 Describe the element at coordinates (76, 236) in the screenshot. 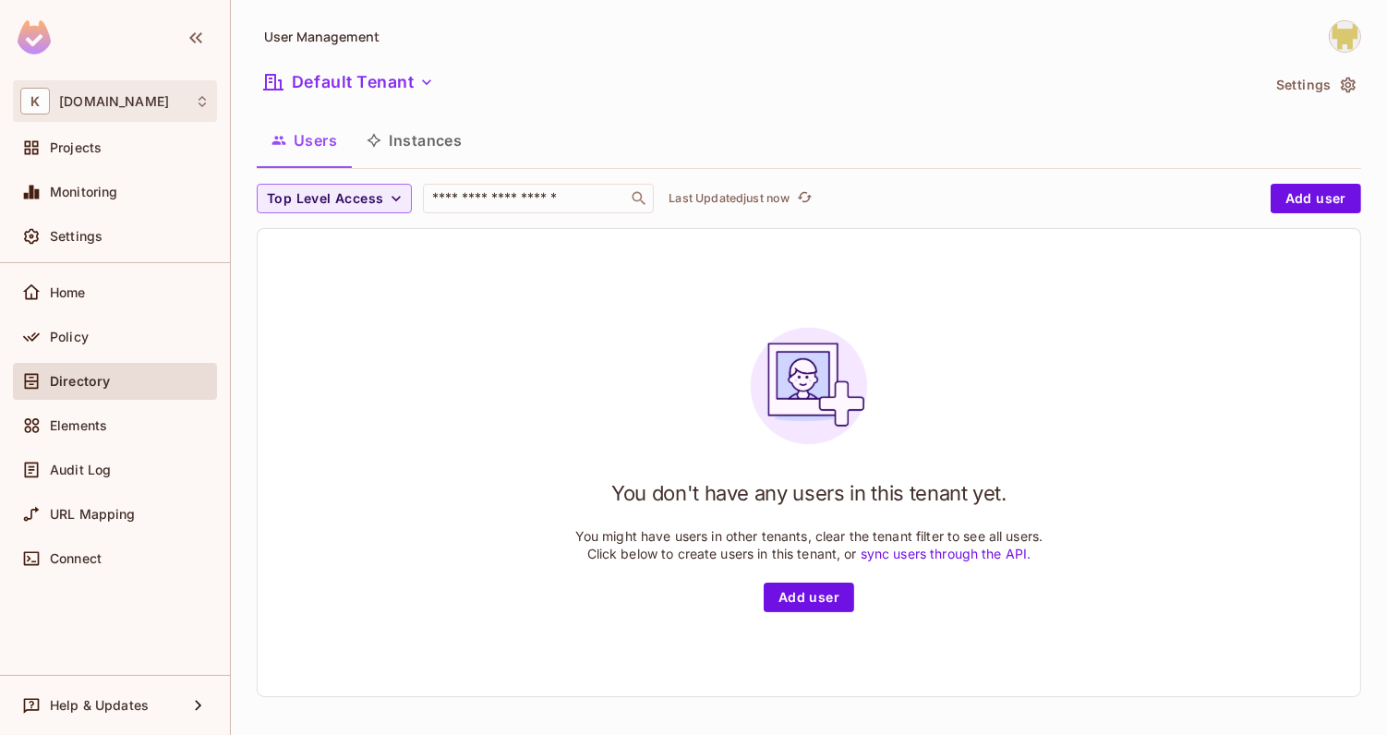

I see `span: Settings` at that location.